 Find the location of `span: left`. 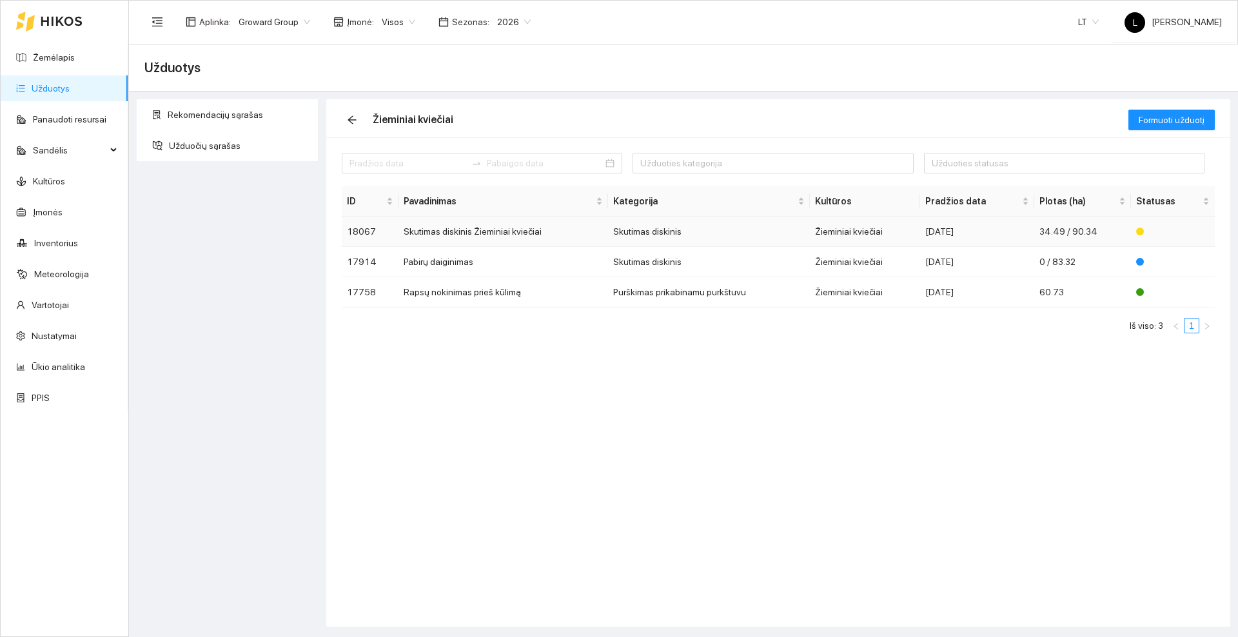

span: left is located at coordinates (1177, 326).